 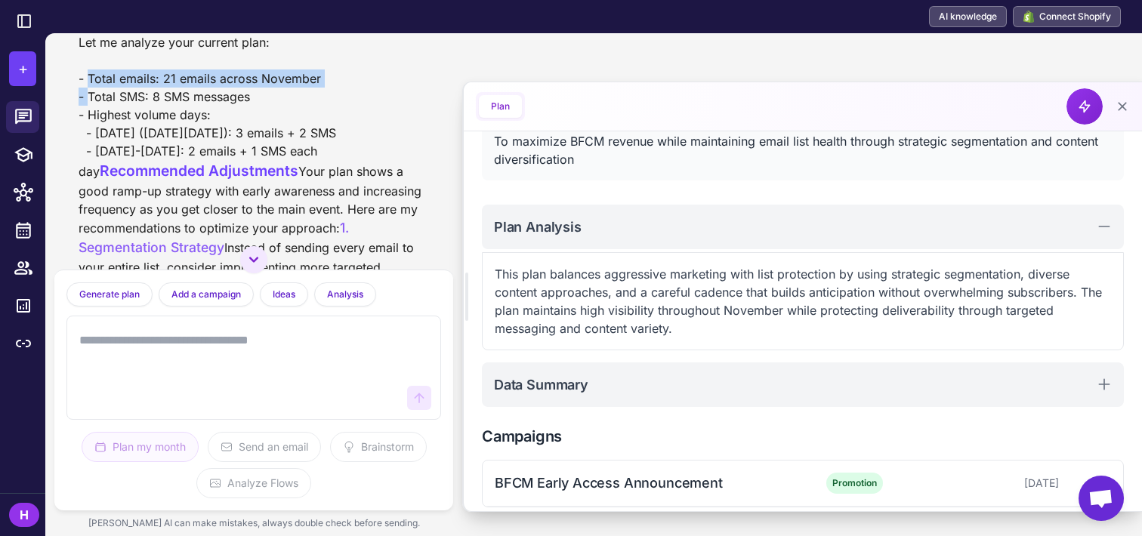 What do you see at coordinates (538, 226) in the screenshot?
I see `h2: Plan Analysis` at bounding box center [538, 226].